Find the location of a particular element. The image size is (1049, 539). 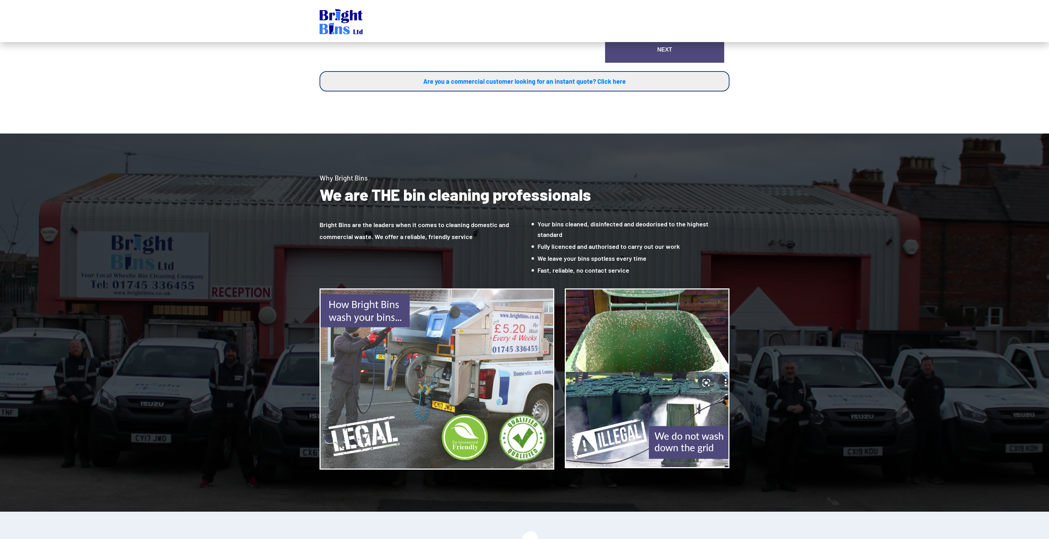

p: Bright Bins are the leaders when it comes to cleaning domestic and commercial waste. We offer a r... is located at coordinates (422, 231).